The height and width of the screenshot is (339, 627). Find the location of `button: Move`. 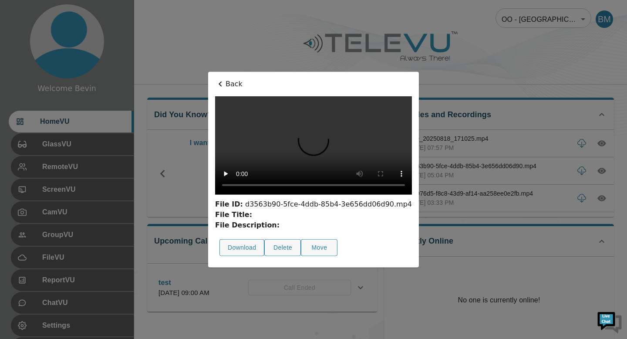

button: Move is located at coordinates (319, 248).